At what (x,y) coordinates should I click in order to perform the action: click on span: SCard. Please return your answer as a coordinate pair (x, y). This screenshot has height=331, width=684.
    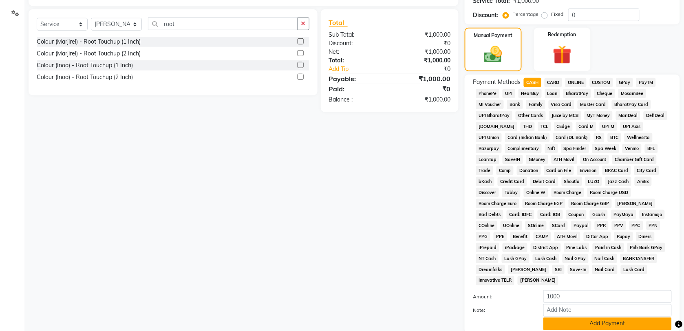
    Looking at the image, I should click on (559, 226).